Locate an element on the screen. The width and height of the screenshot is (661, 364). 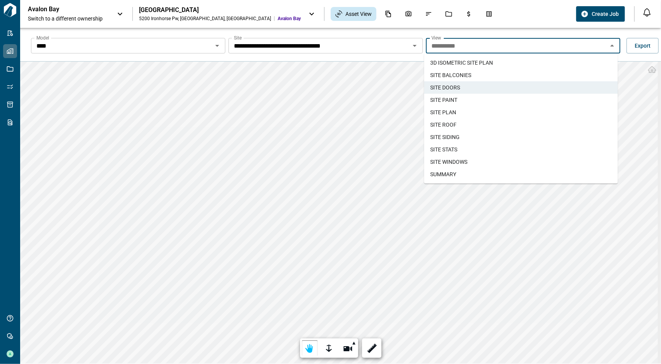
button: Open notification feed is located at coordinates (647, 12).